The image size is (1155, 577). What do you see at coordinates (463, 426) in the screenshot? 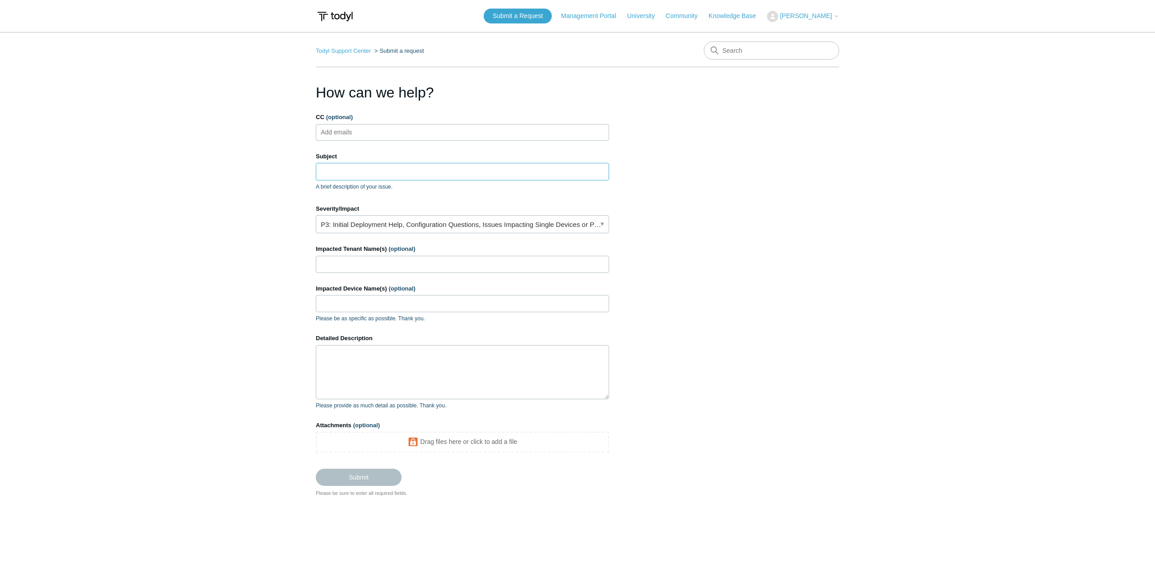
I see `label: Attachments` at bounding box center [463, 426].